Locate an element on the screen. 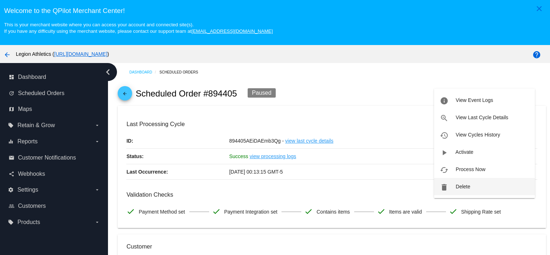 This screenshot has height=255, width=550. span: View Cycles History is located at coordinates (478, 135).